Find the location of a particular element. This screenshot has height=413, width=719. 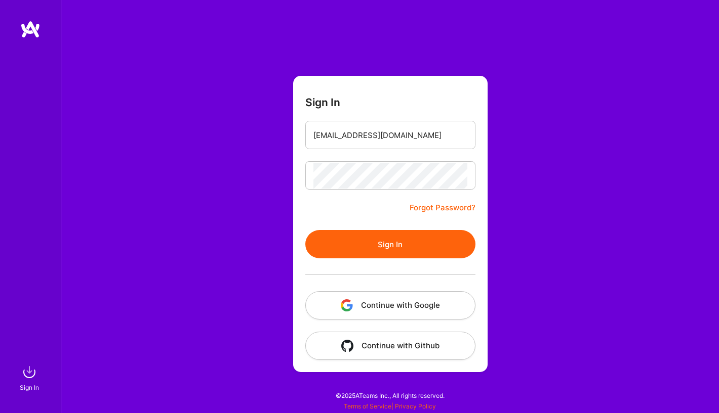

a: sign inSign In is located at coordinates (30, 378).